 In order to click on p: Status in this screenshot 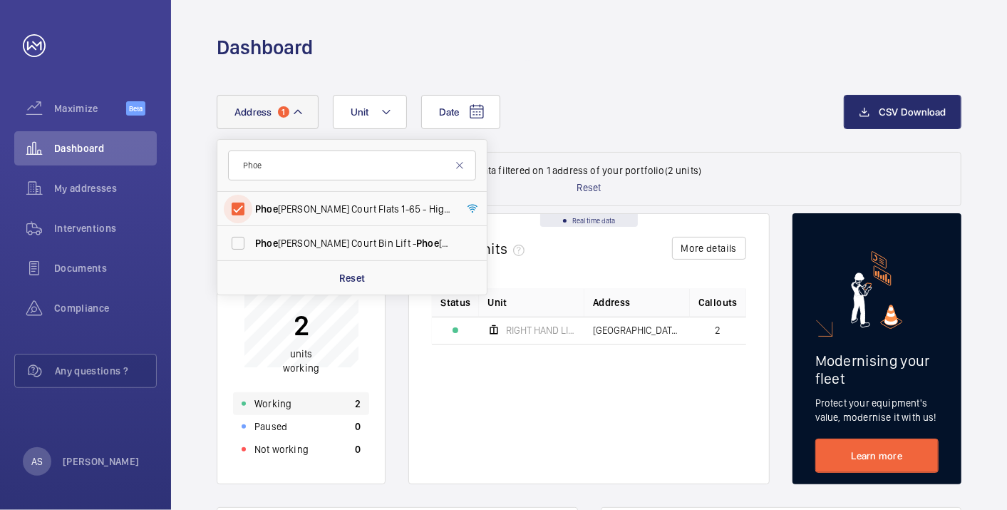, I will do `click(455, 302)`.